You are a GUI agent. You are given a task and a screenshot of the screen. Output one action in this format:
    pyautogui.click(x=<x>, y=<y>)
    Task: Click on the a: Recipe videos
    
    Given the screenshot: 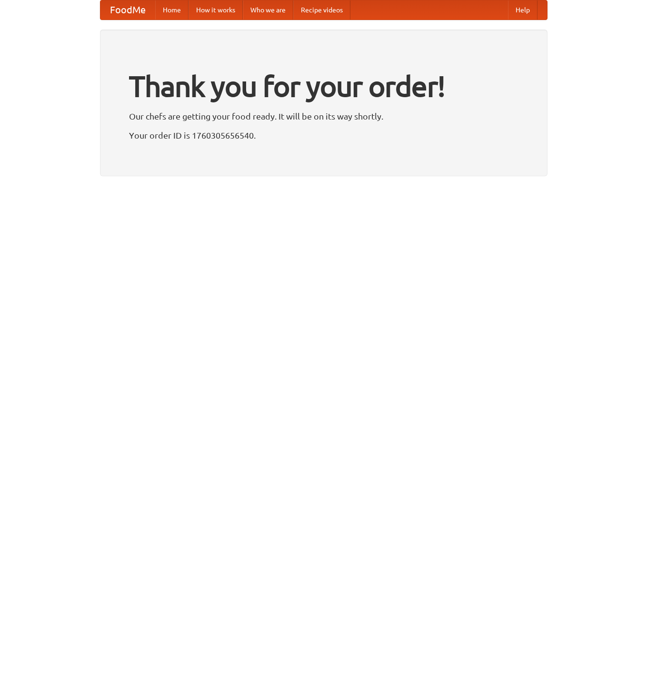 What is the action you would take?
    pyautogui.click(x=322, y=10)
    